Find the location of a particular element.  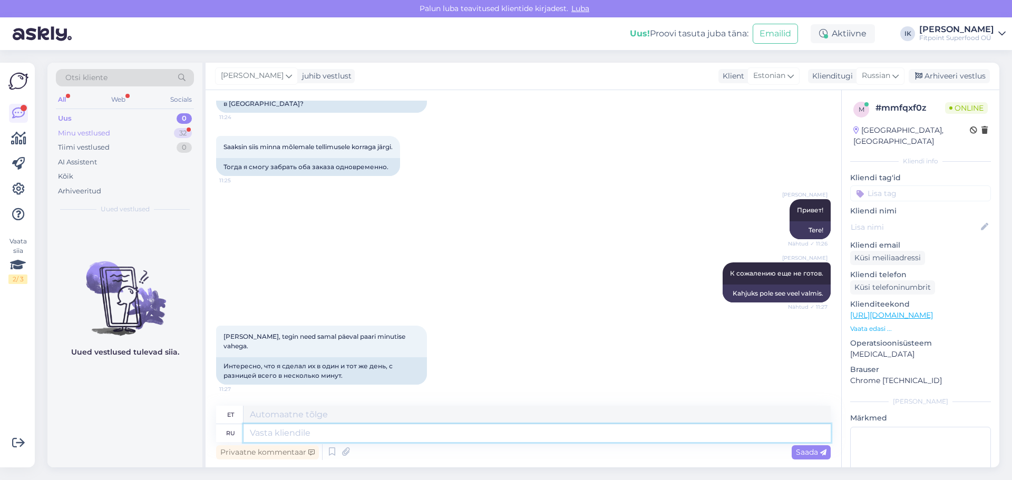

button: Emailid is located at coordinates (775, 34).